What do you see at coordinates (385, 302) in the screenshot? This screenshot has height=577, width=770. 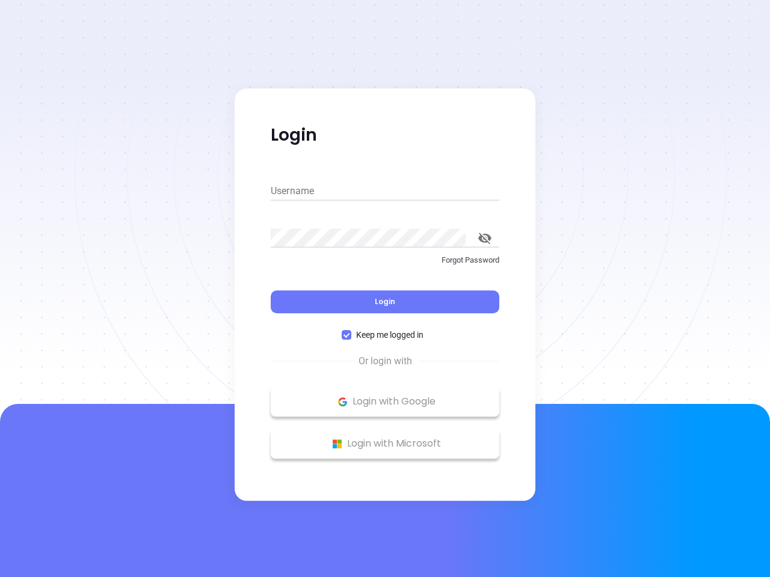 I see `button: Login` at bounding box center [385, 302].